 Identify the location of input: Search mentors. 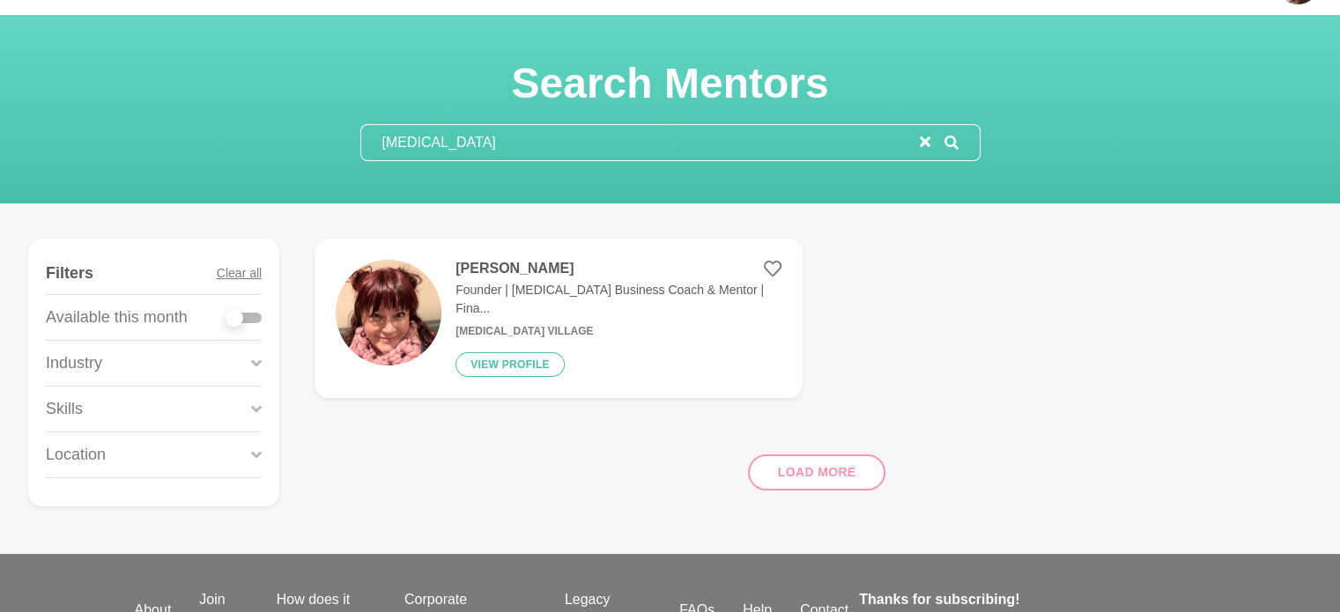
(641, 143).